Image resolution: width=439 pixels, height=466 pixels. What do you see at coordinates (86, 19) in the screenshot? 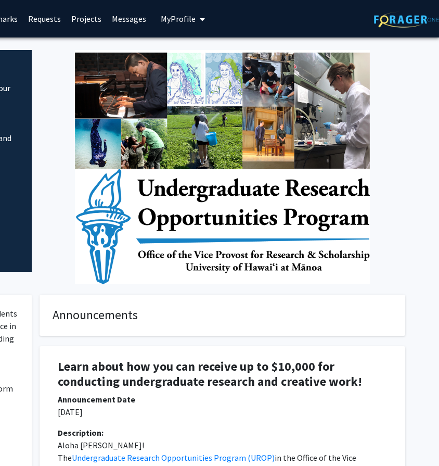
I see `a: Projects` at bounding box center [86, 19].